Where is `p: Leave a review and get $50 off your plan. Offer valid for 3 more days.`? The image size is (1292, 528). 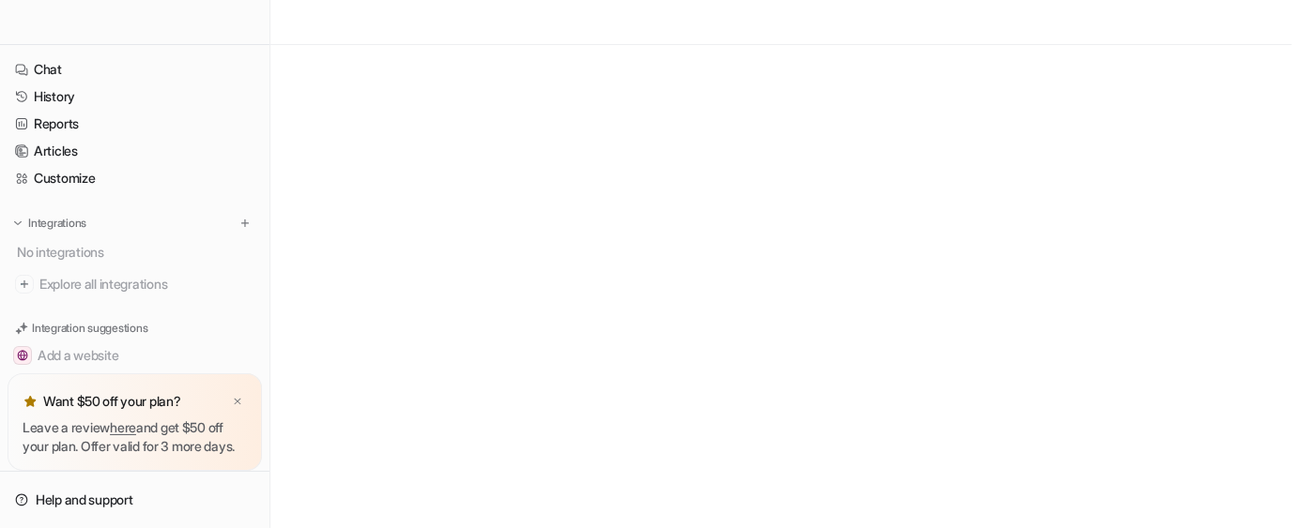 p: Leave a review and get $50 off your plan. Offer valid for 3 more days. is located at coordinates (134, 437).